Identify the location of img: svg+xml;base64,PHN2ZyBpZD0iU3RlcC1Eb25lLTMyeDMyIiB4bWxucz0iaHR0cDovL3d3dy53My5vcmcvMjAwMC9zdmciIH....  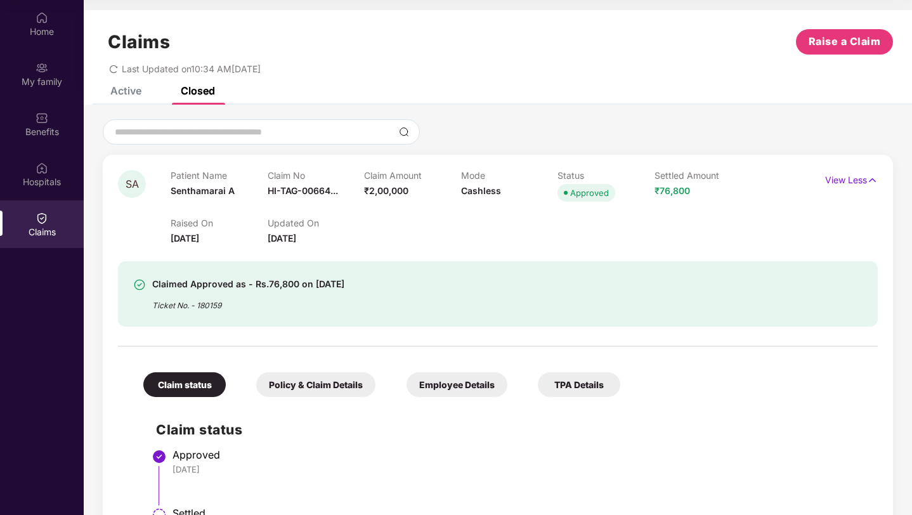
(159, 457).